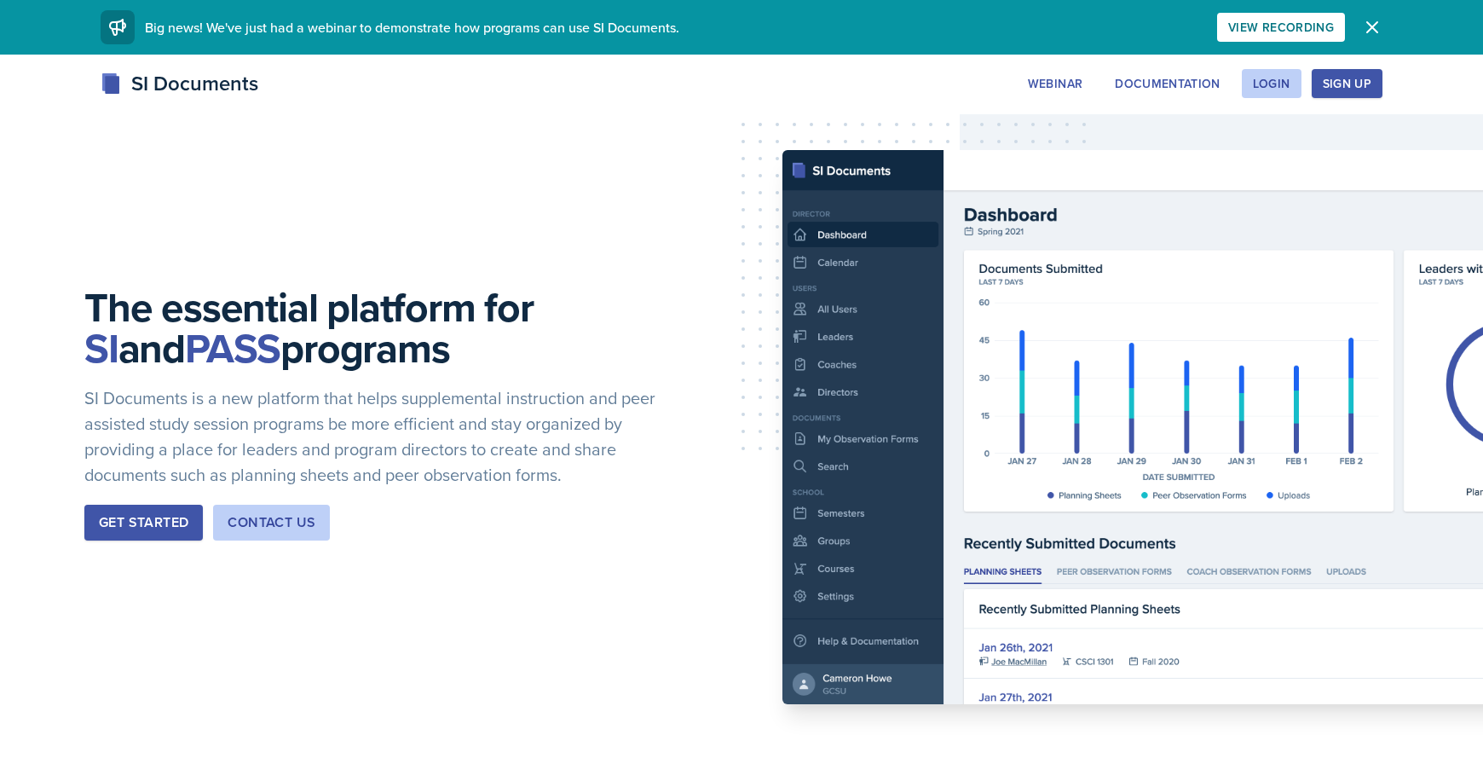  What do you see at coordinates (143, 523) in the screenshot?
I see `button: Get Started` at bounding box center [143, 523].